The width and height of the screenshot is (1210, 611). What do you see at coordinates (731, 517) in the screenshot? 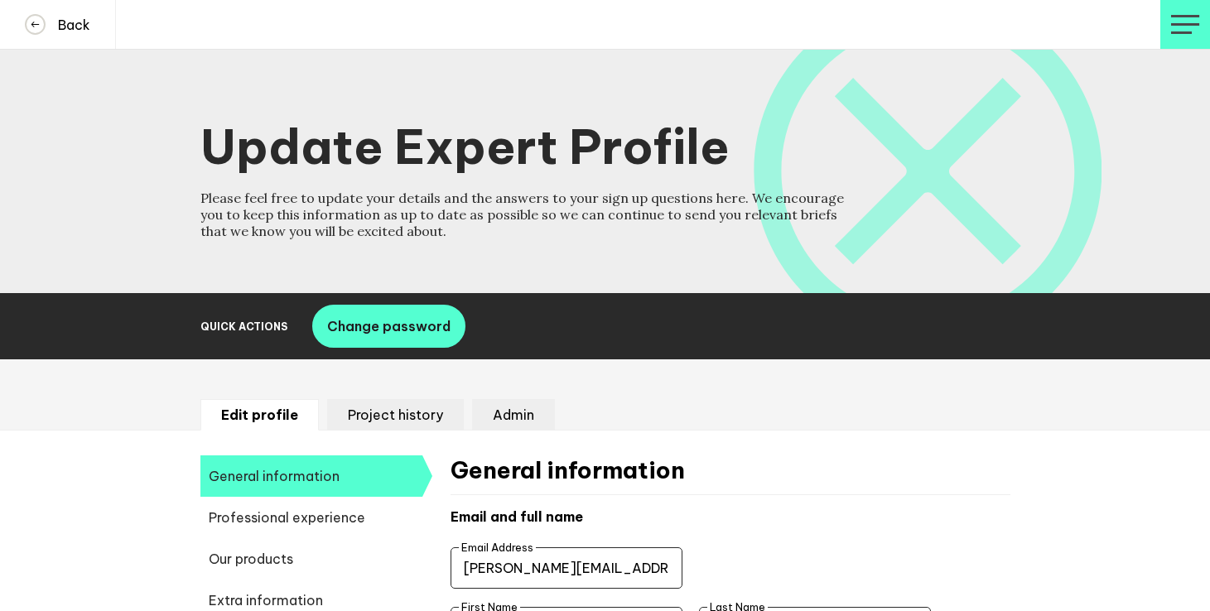
I see `h4: Email and full name` at bounding box center [731, 517].